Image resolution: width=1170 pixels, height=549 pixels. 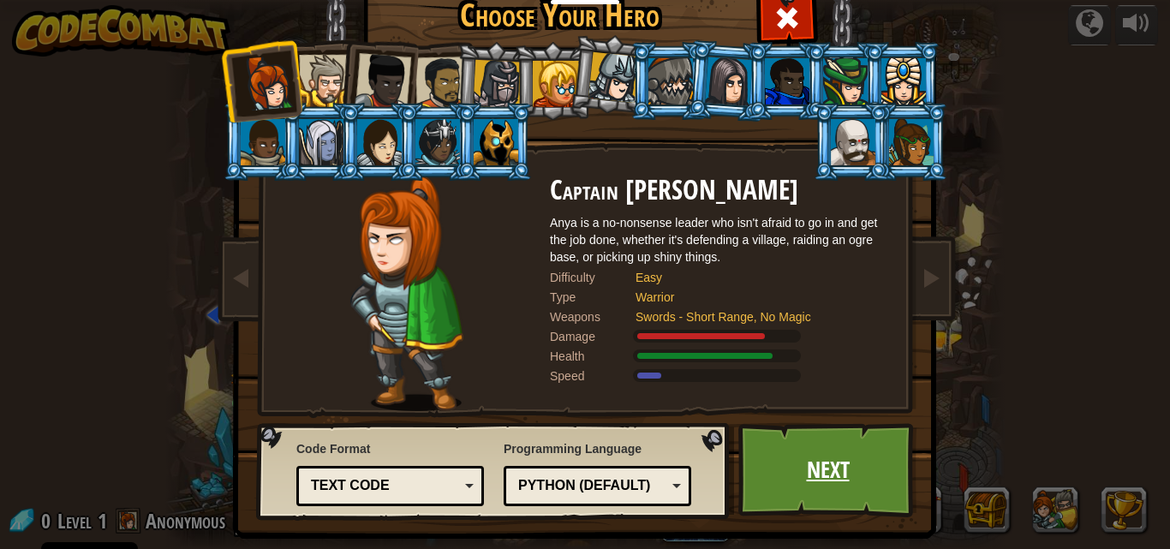 What do you see at coordinates (755, 317) in the screenshot?
I see `div: Swords - Short Range, No Magic` at bounding box center [755, 317].